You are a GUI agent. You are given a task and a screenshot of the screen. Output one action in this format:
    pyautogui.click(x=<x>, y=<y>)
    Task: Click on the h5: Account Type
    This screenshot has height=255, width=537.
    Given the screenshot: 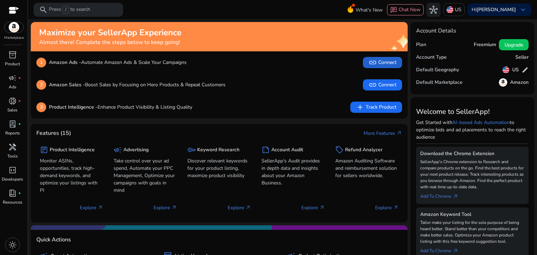 What is the action you would take?
    pyautogui.click(x=431, y=57)
    